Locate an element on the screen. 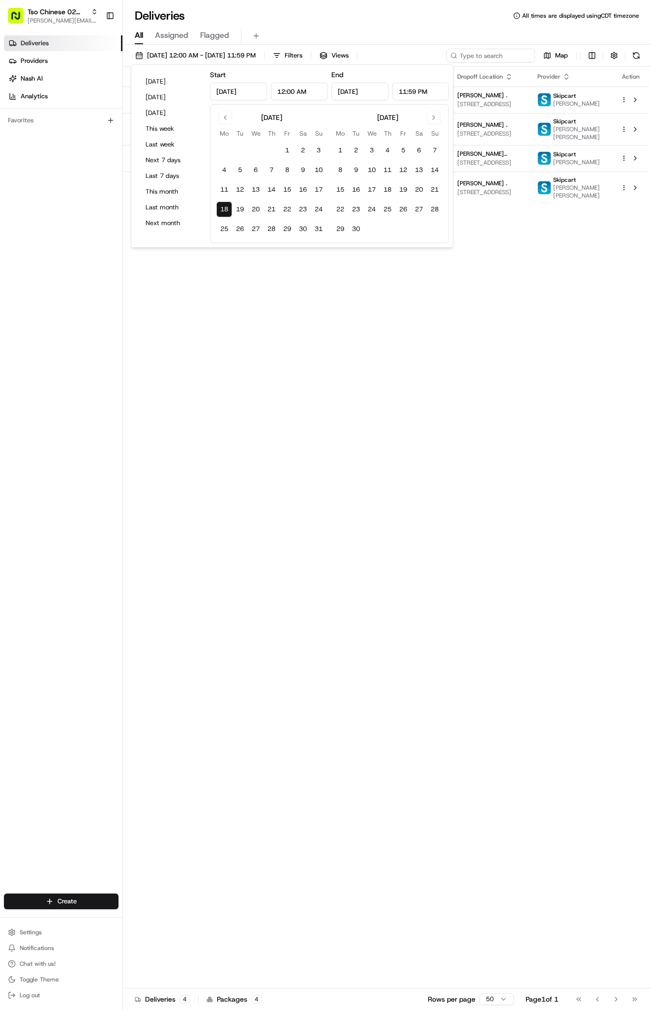 The width and height of the screenshot is (651, 1010). input: Type to search is located at coordinates (491, 56).